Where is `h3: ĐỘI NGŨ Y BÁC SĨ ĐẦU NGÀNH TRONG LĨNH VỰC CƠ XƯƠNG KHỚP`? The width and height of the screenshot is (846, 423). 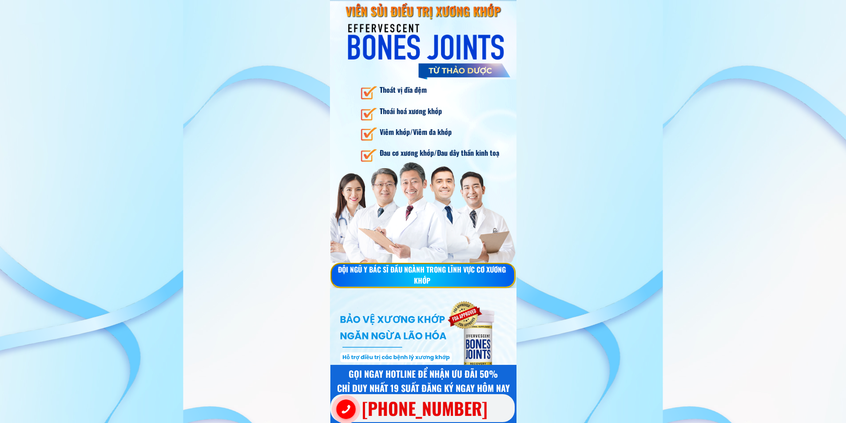
h3: ĐỘI NGŨ Y BÁC SĨ ĐẦU NGÀNH TRONG LĨNH VỰC CƠ XƯƠNG KHỚP is located at coordinates (422, 275).